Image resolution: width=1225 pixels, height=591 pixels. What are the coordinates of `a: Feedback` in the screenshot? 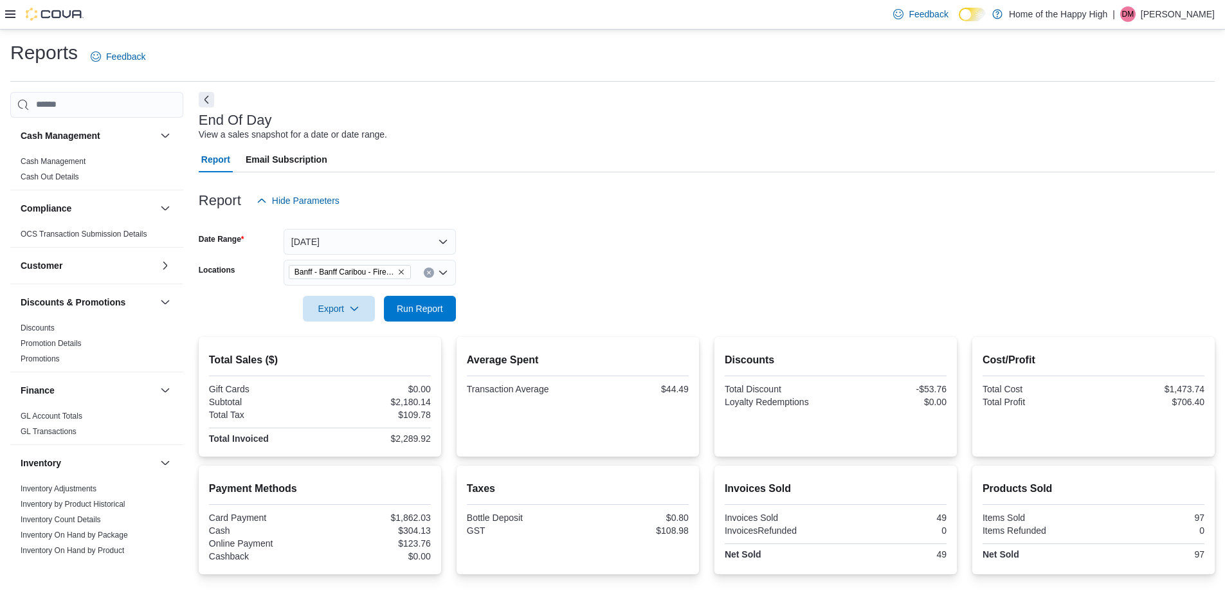 It's located at (118, 57).